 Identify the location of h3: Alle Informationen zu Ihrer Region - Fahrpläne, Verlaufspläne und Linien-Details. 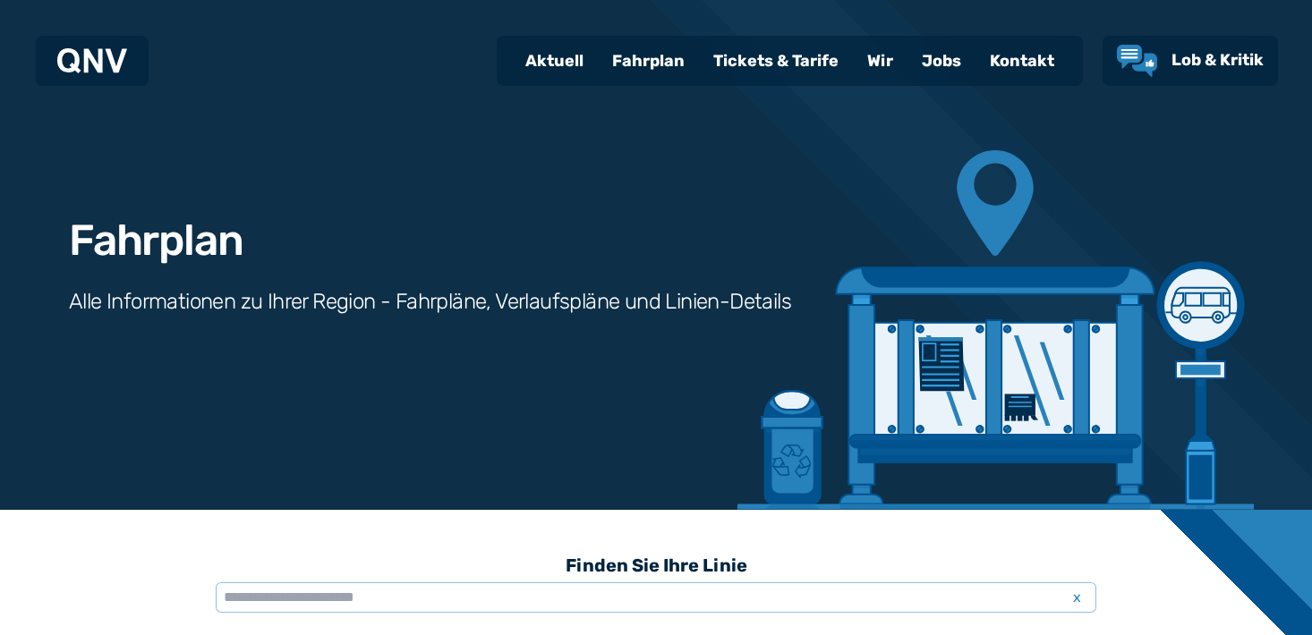
(429, 302).